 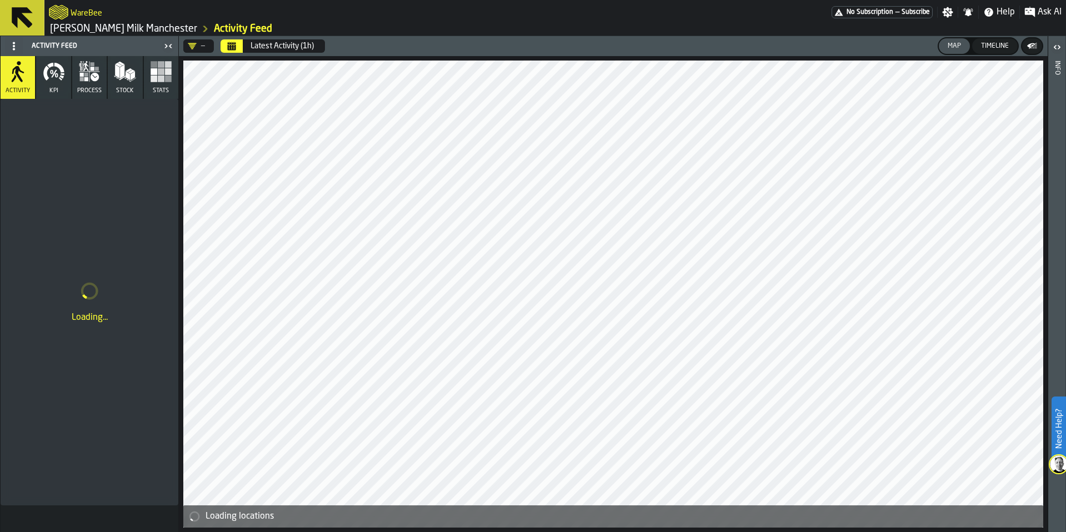 What do you see at coordinates (282, 46) in the screenshot?
I see `div: Latest Activity (1h)` at bounding box center [282, 46].